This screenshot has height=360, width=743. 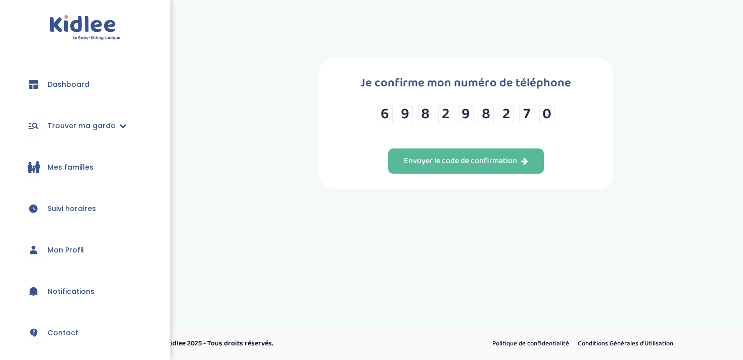 I want to click on h1: Je confirme mon numéro de téléphone, so click(x=466, y=83).